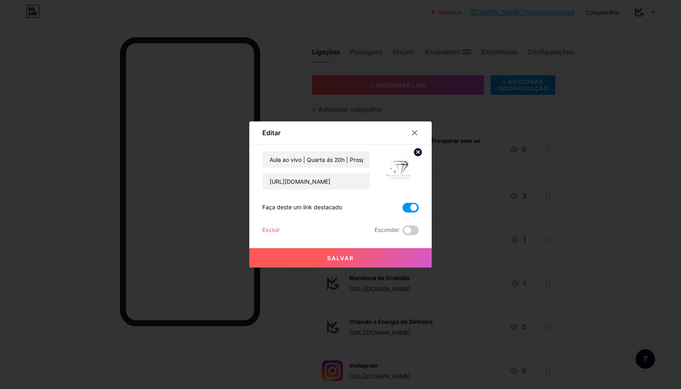 This screenshot has height=389, width=681. I want to click on input: Título, so click(316, 160).